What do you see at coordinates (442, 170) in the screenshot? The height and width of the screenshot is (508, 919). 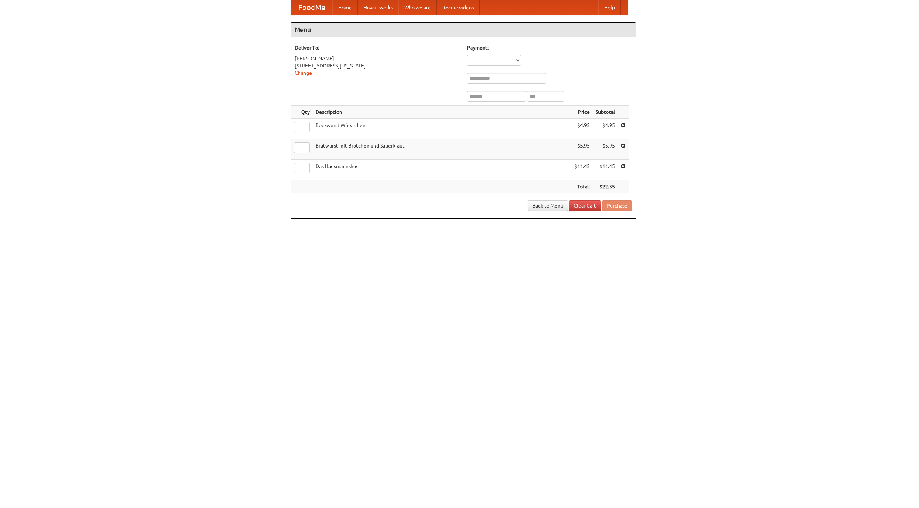 I see `td: Das Hausmannskost` at bounding box center [442, 170].